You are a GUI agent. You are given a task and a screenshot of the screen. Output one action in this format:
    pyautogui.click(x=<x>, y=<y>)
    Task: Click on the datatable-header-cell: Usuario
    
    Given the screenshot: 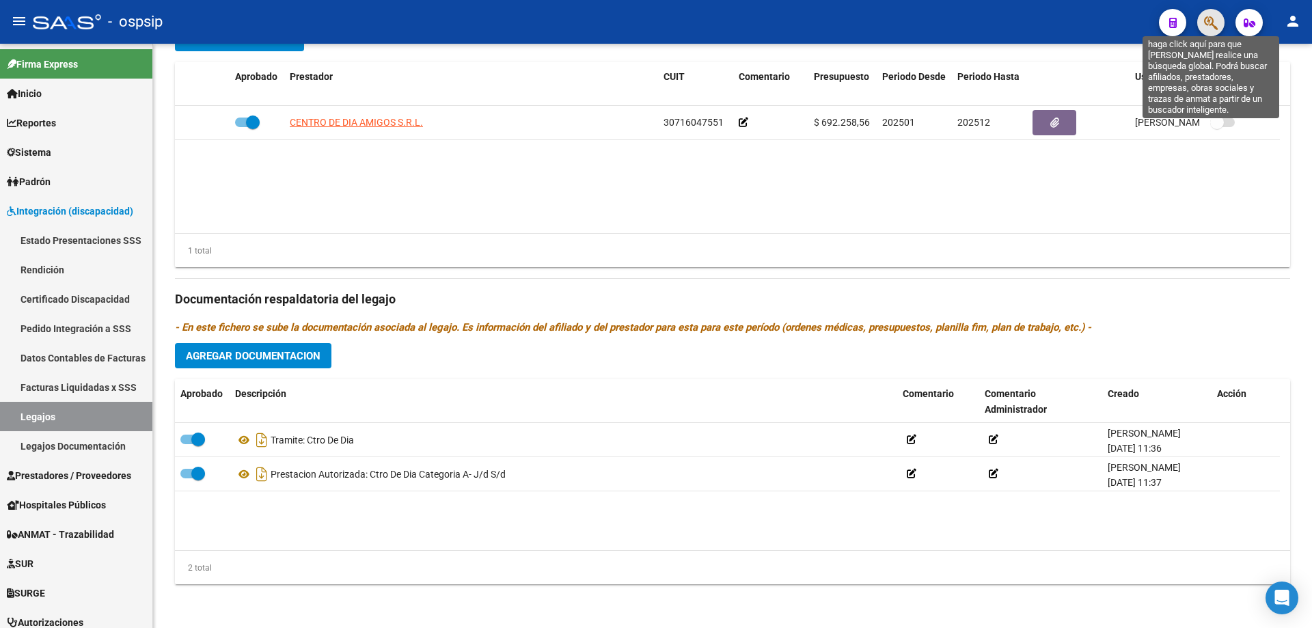 What is the action you would take?
    pyautogui.click(x=1167, y=85)
    